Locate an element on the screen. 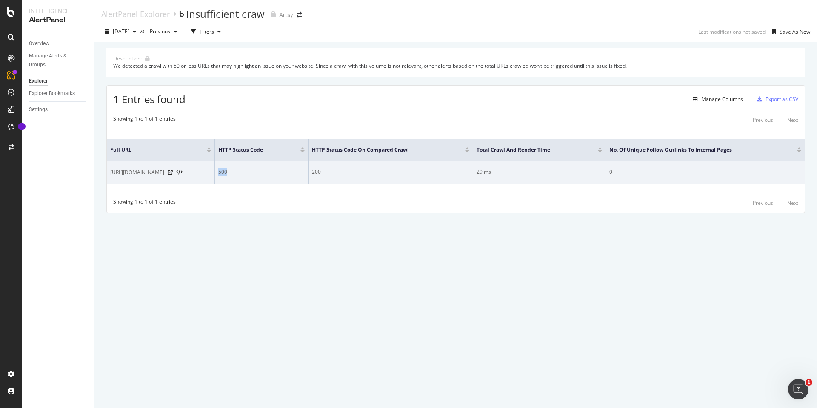  div: Overview is located at coordinates (39, 43).